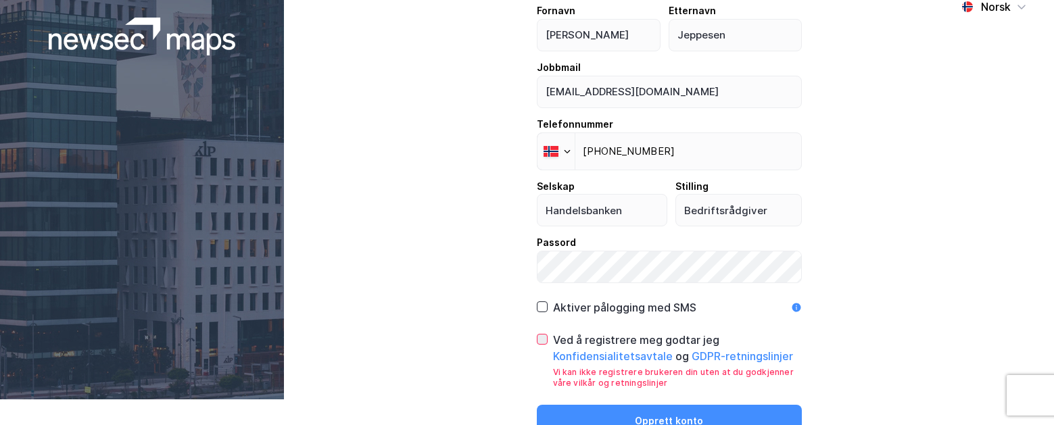 The width and height of the screenshot is (1054, 425). What do you see at coordinates (556, 151) in the screenshot?
I see `div: Norway: + 47` at bounding box center [556, 151].